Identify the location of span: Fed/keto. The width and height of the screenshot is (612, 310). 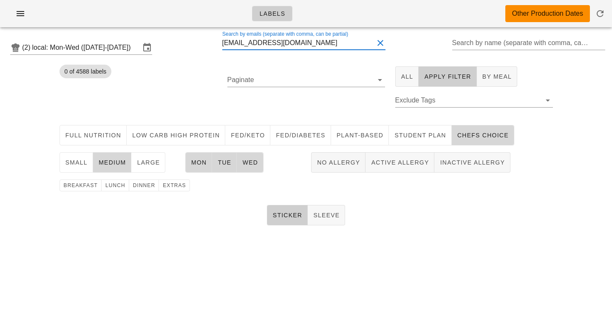
(247, 135).